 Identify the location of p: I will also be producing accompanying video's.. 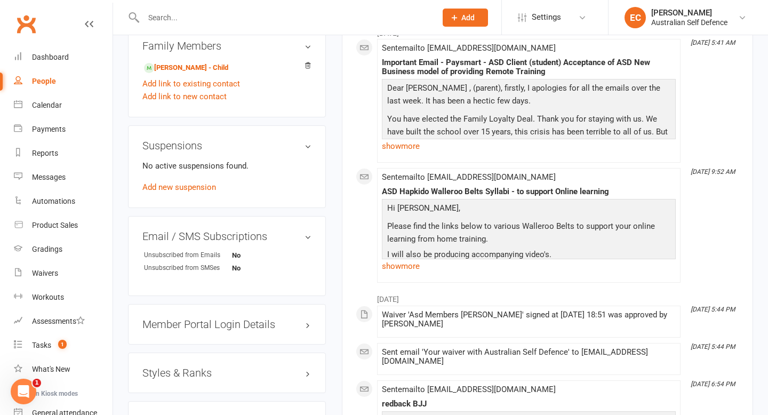
(529, 256).